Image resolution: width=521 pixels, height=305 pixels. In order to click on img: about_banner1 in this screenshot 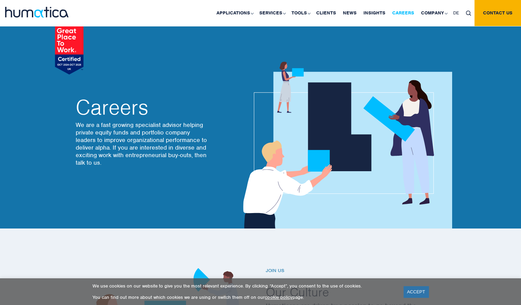, I will do `click(344, 145)`.